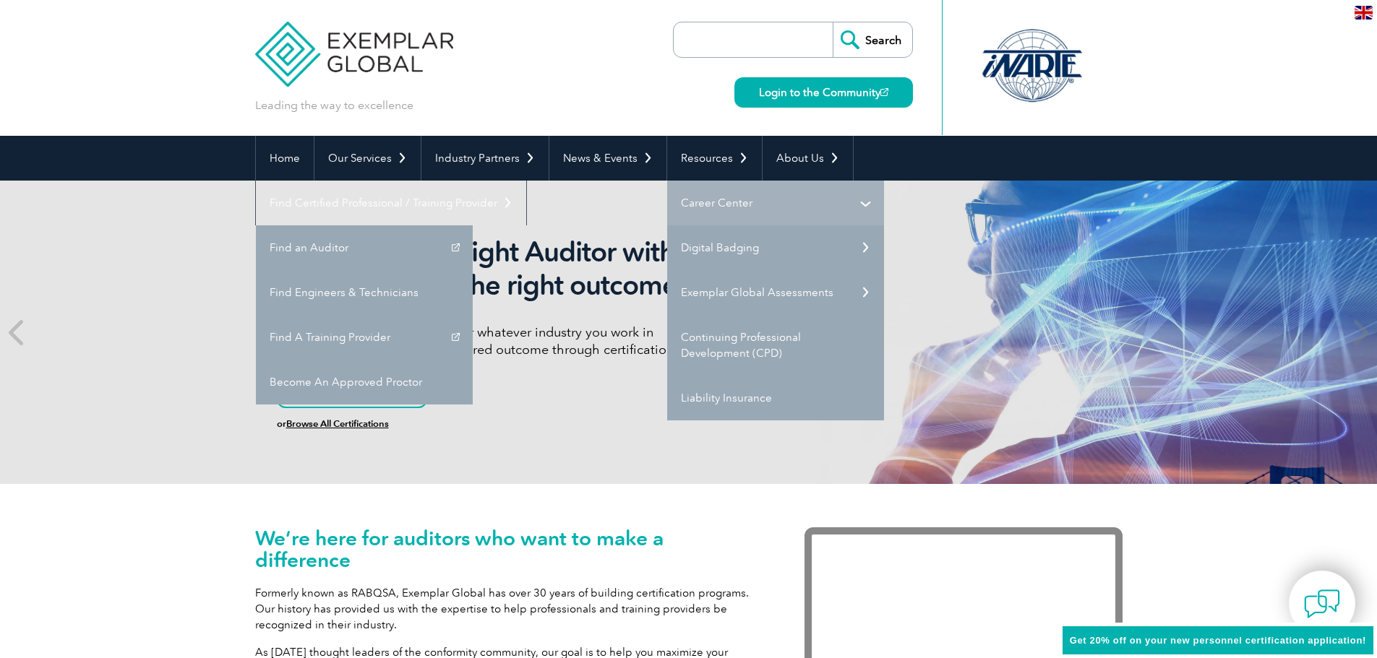  Describe the element at coordinates (508, 549) in the screenshot. I see `h1: We’re here for auditors who want to make a difference` at that location.